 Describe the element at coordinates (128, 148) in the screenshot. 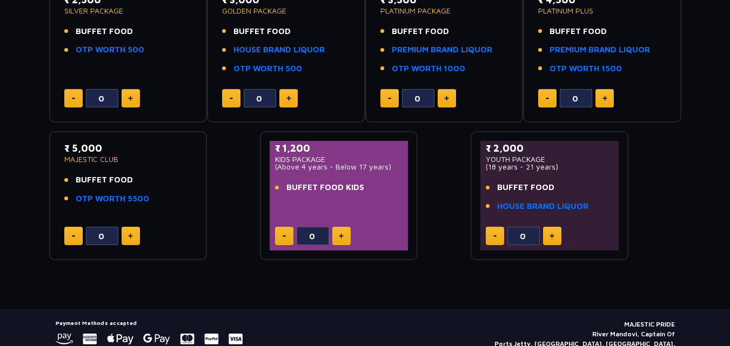

I see `p: ₹ 5,000` at that location.